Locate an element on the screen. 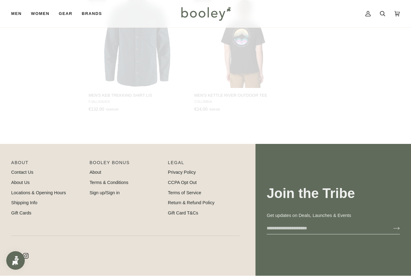 The height and width of the screenshot is (276, 411). p: Booley Bonus is located at coordinates (125, 164).